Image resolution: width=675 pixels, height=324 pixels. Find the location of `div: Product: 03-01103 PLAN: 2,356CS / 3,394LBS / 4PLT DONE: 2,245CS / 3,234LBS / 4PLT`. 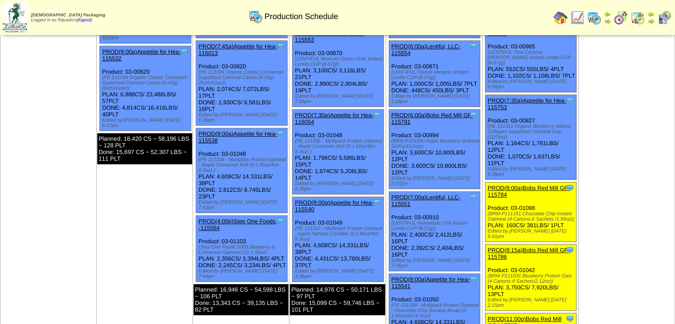

div: Product: 03-01103 PLAN: 2,356CS / 3,394LBS / 4PLT DONE: 2,245CS / 3,234LBS / 4PLT is located at coordinates (242, 248).